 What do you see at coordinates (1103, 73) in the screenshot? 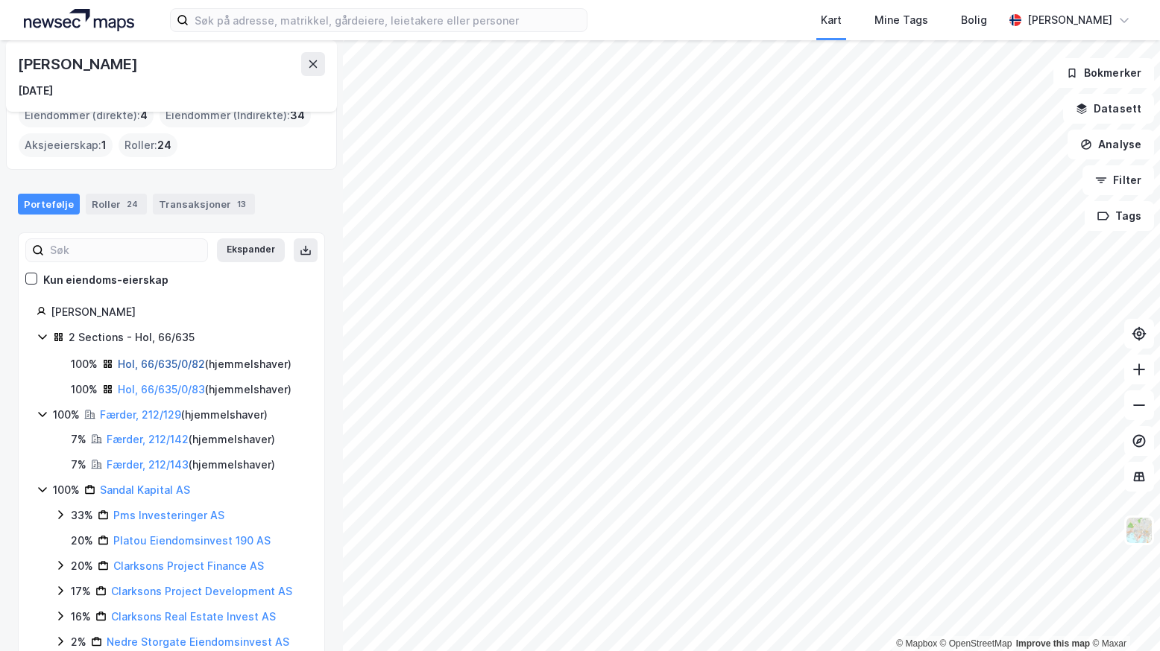
I see `button: Bokmerker` at bounding box center [1103, 73].